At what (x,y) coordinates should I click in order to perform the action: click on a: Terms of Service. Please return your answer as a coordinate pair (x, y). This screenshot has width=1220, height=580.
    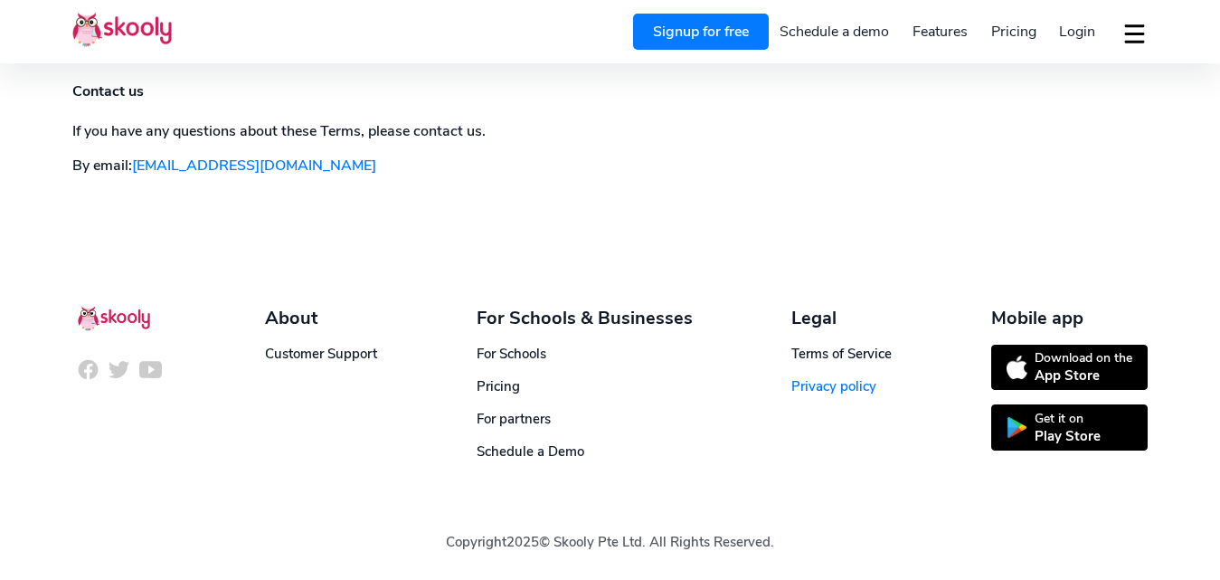
    Looking at the image, I should click on (841, 354).